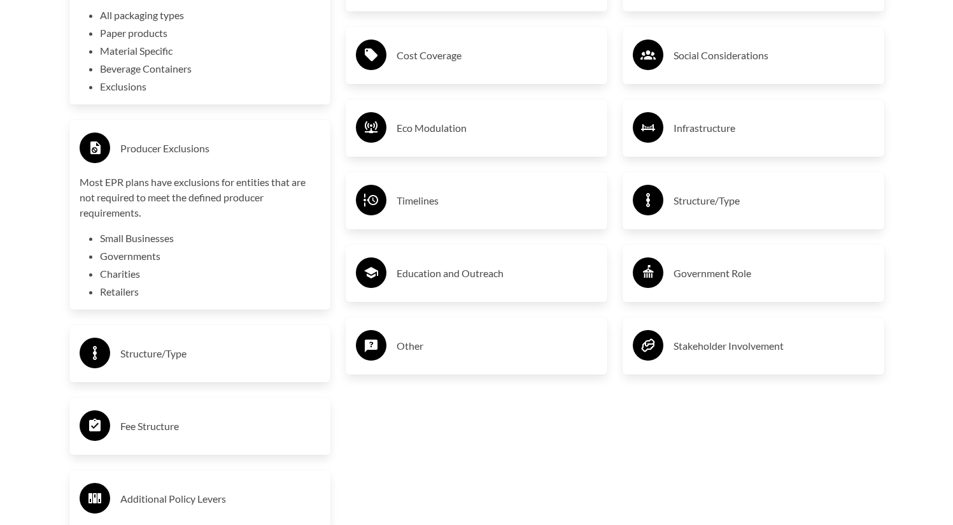 This screenshot has height=525, width=953. Describe the element at coordinates (220, 499) in the screenshot. I see `h3: Additional Policy Levers` at that location.